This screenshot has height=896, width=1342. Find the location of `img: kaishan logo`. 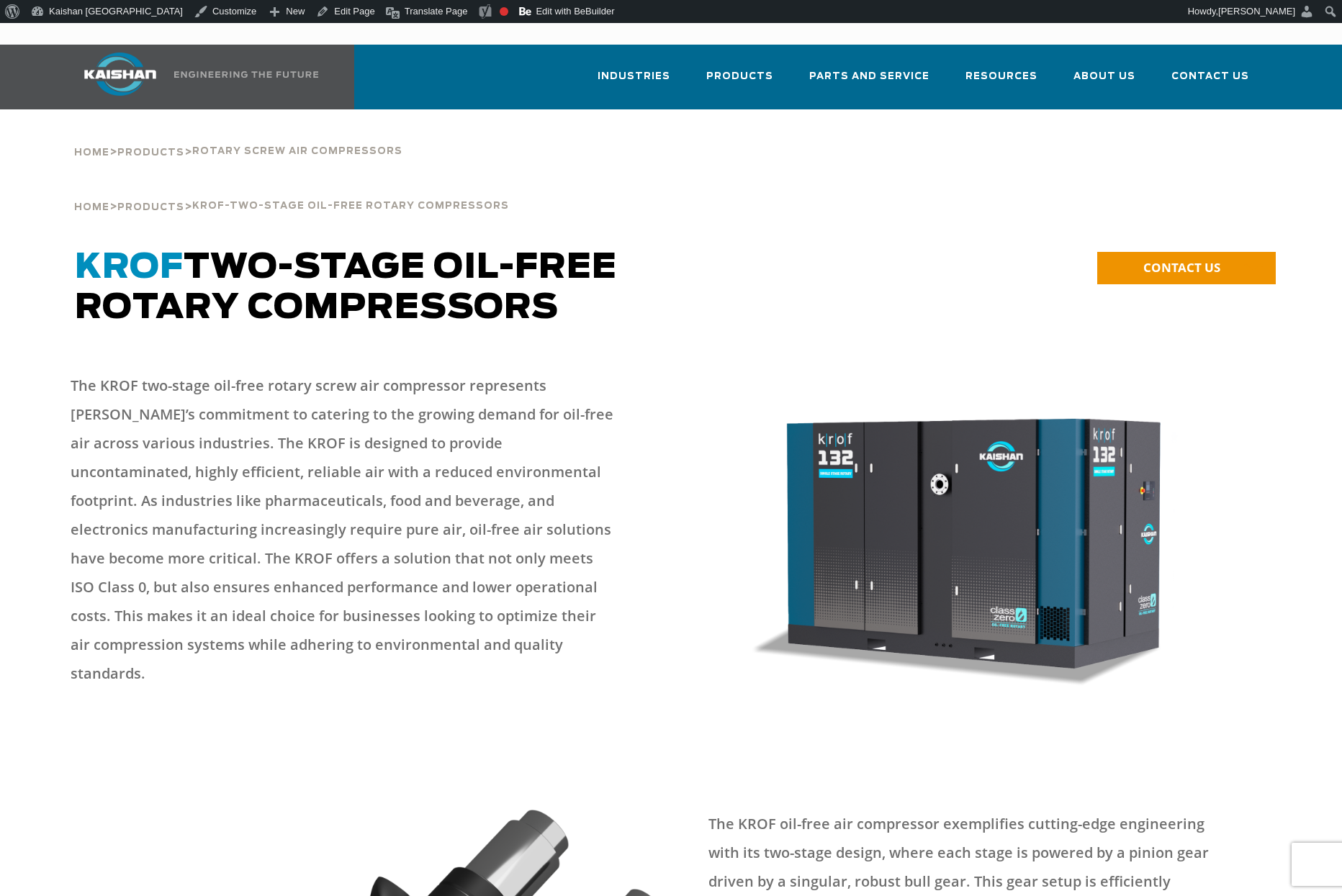

img: kaishan logo is located at coordinates (120, 74).